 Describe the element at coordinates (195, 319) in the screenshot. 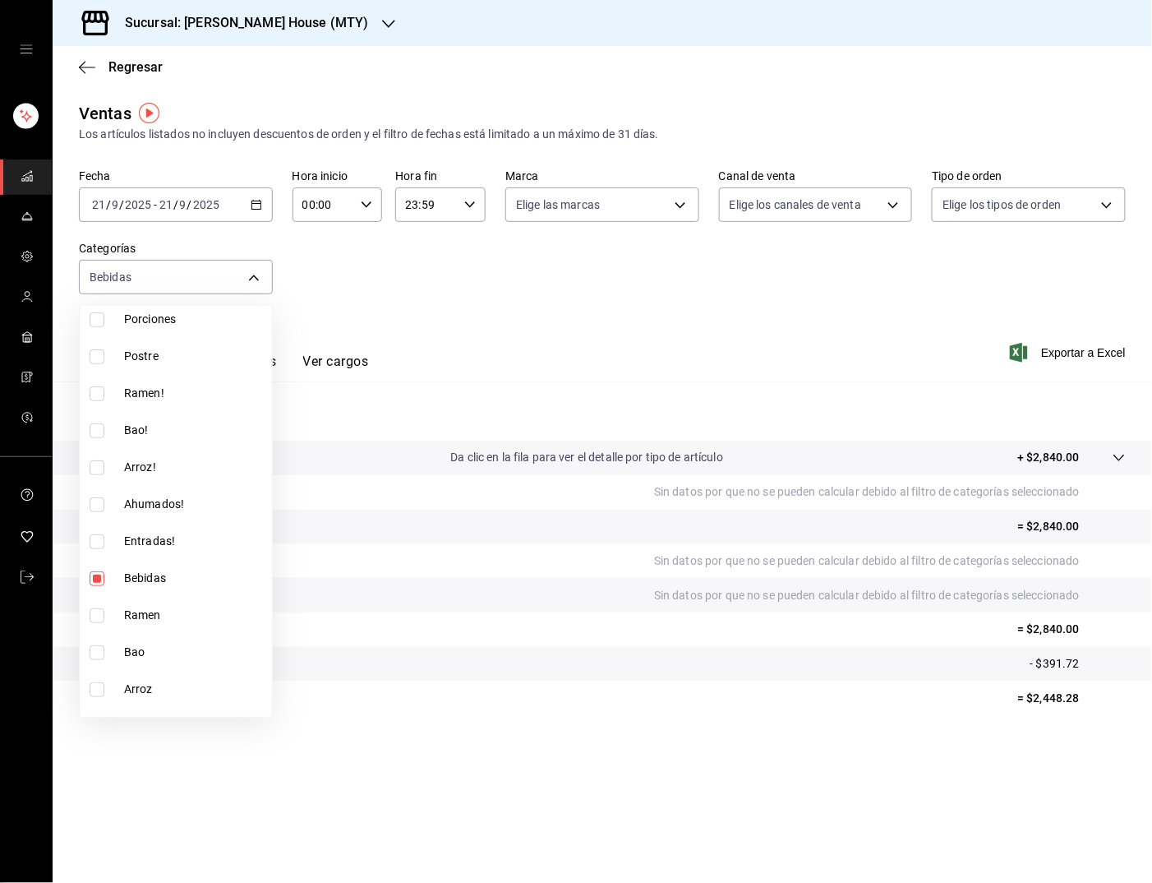

I see `span: Porciones` at that location.